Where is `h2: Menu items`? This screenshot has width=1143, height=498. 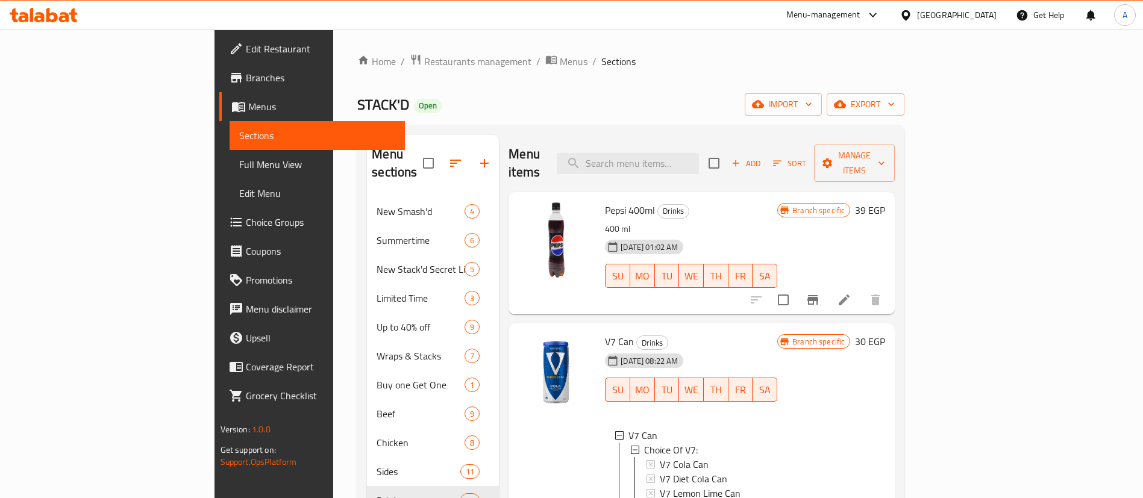
h2: Menu items is located at coordinates (526, 163).